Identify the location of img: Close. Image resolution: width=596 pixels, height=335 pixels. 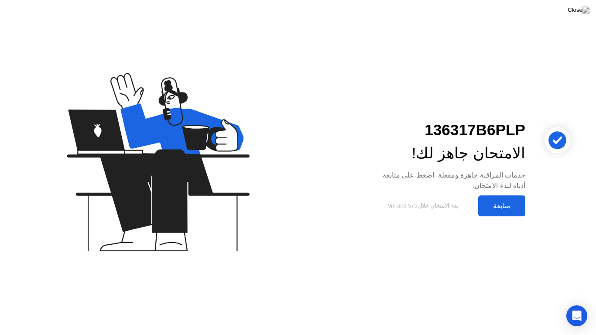
(579, 10).